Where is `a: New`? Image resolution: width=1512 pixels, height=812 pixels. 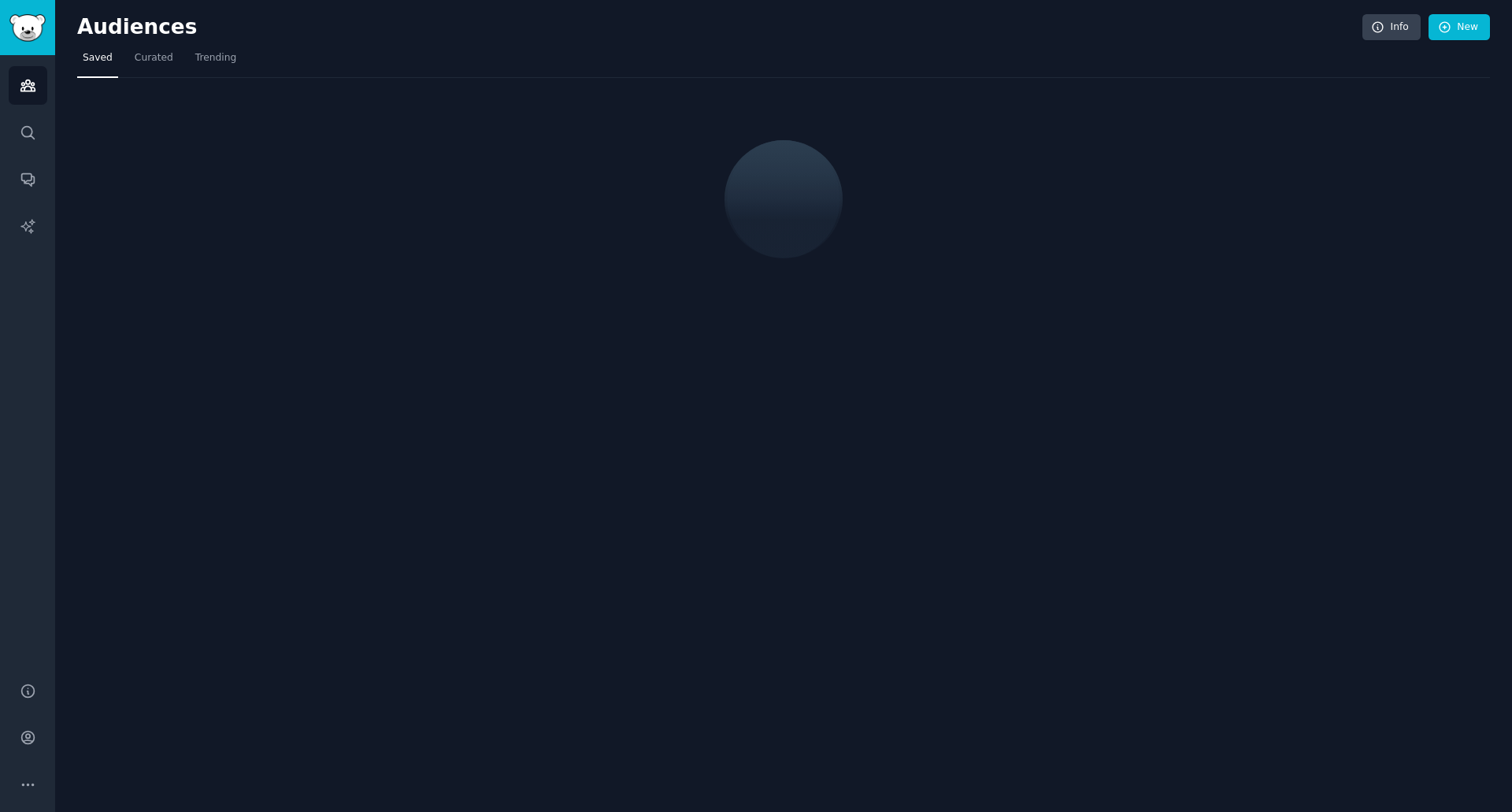
a: New is located at coordinates (1459, 28).